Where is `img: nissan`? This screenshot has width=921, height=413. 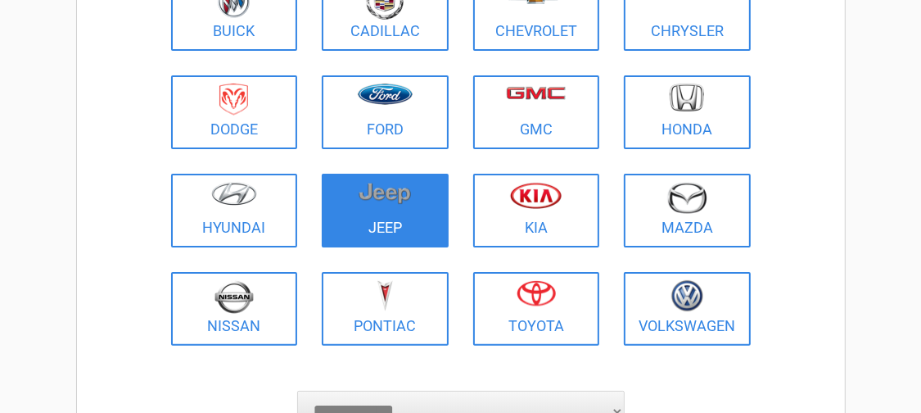
img: nissan is located at coordinates (234, 296).